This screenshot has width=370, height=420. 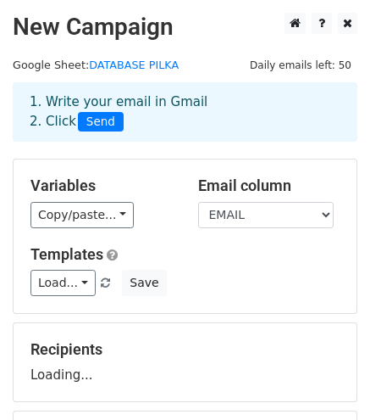 What do you see at coordinates (301, 64) in the screenshot?
I see `a: Daily emails left: 50` at bounding box center [301, 64].